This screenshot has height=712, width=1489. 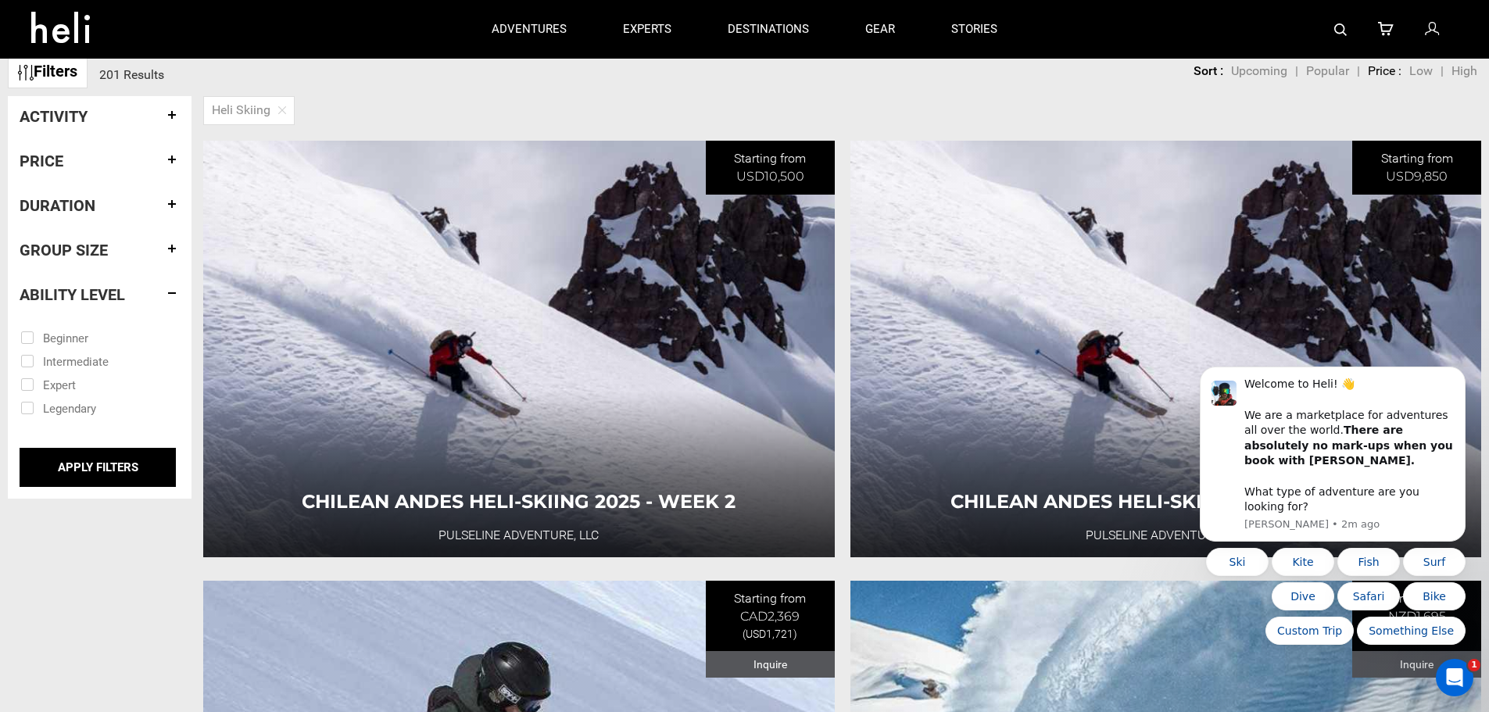 I want to click on input: APPLY FILTERS, so click(x=98, y=468).